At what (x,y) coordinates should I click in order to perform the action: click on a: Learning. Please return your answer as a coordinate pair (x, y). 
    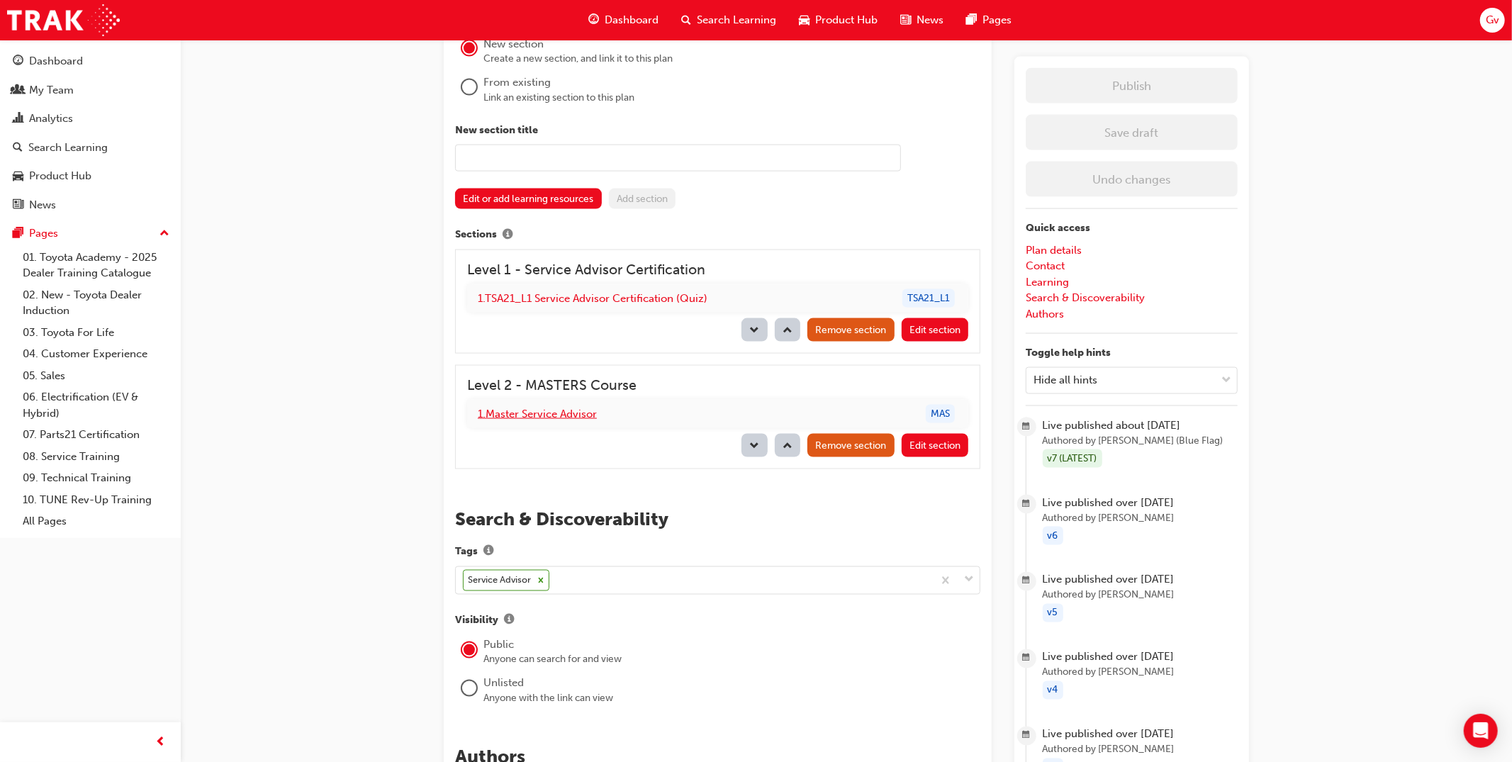
    Looking at the image, I should click on (1047, 282).